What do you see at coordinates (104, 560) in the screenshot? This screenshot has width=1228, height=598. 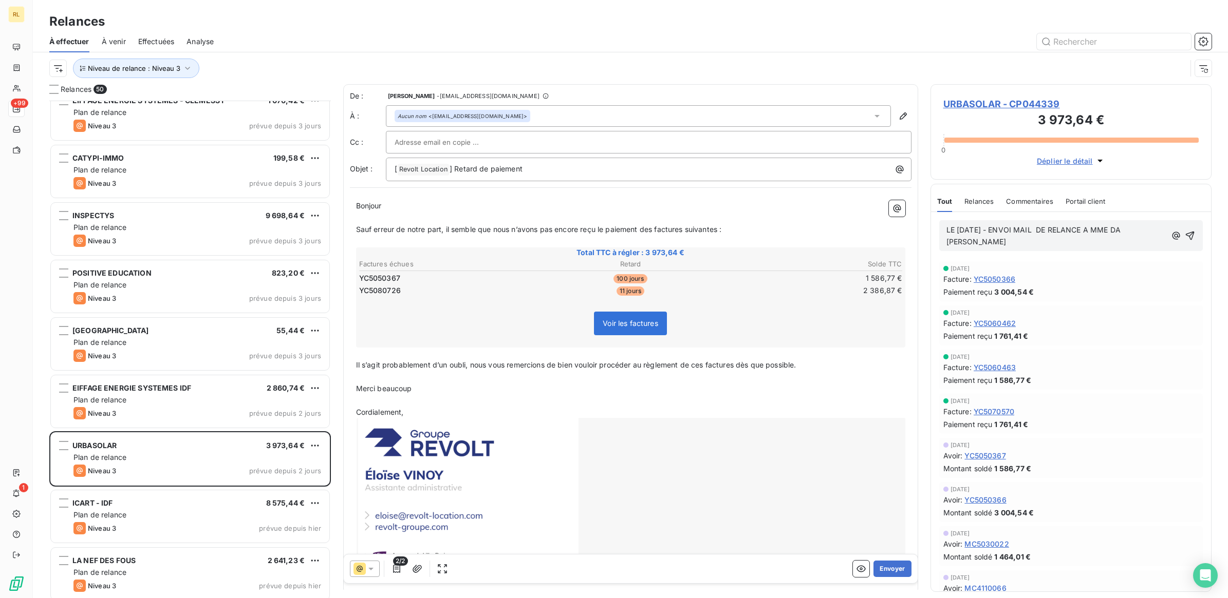 I see `span: LA NEF DES FOUS` at bounding box center [104, 560].